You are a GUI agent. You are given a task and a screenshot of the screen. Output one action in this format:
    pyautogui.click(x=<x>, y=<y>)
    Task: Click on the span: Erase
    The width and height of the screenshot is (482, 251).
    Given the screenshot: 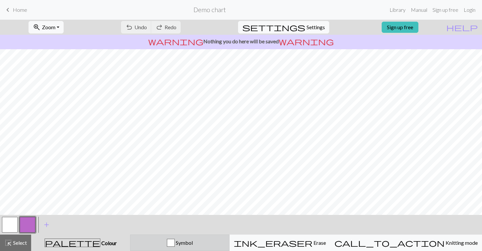 What is the action you would take?
    pyautogui.click(x=319, y=242)
    